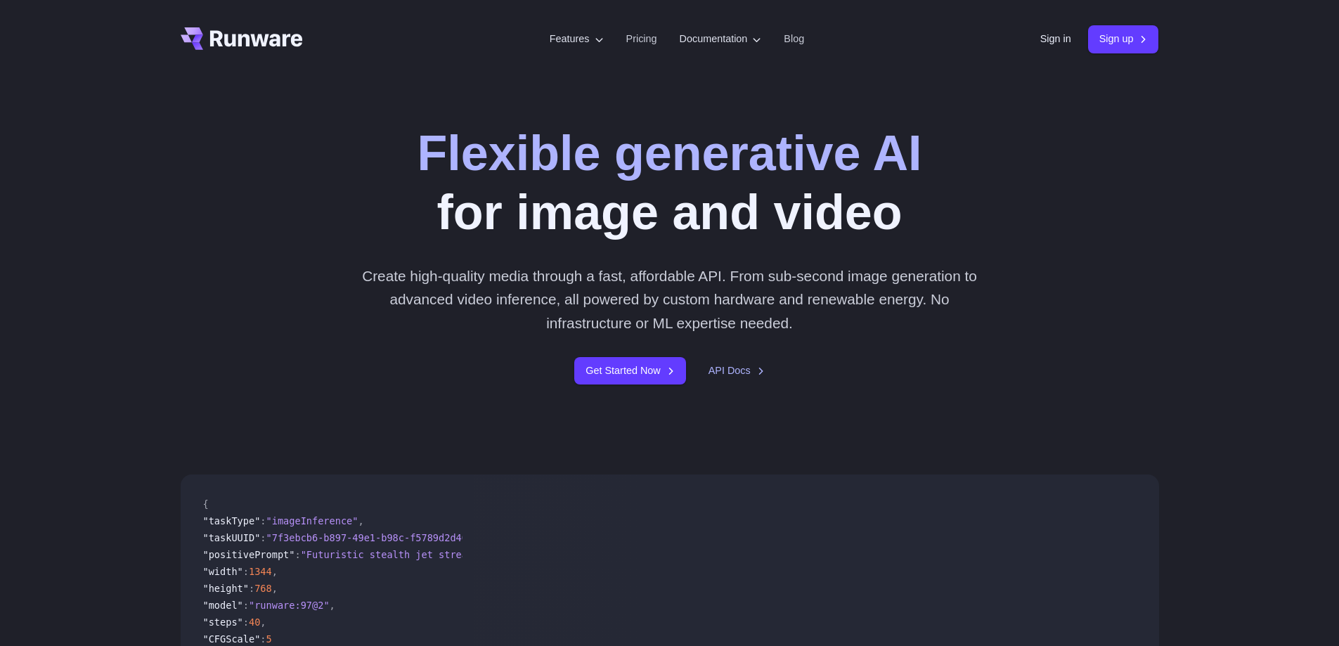 Image resolution: width=1339 pixels, height=646 pixels. I want to click on strong: Flexible generative AI, so click(669, 153).